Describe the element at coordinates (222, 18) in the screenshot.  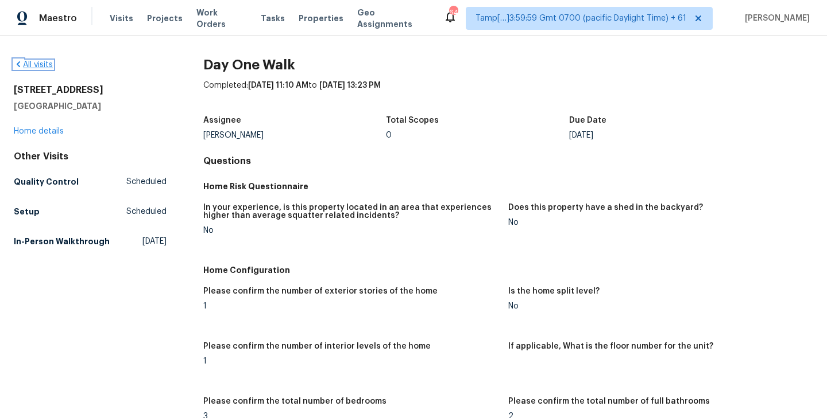
I see `span: Work Orders` at that location.